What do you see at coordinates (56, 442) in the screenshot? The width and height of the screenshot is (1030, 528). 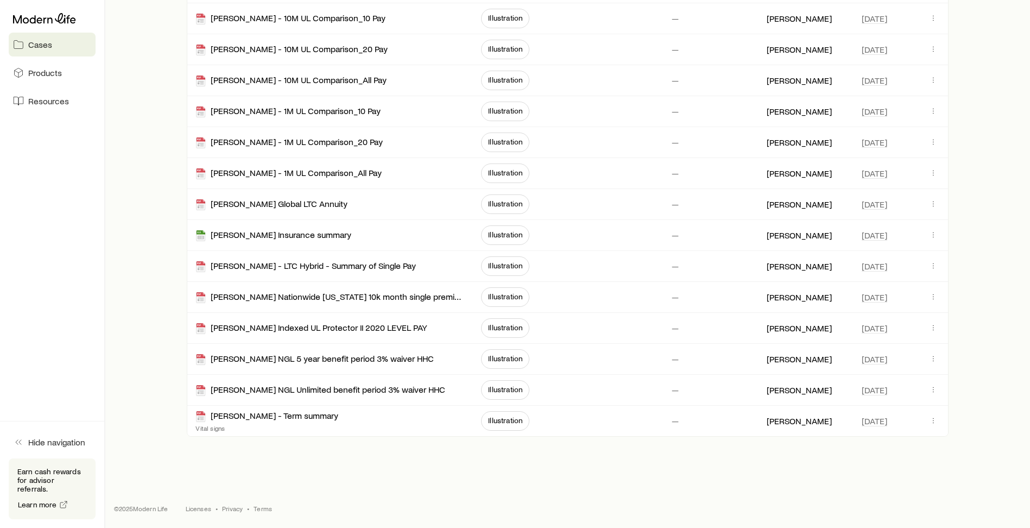 I see `span: Hide navigation` at bounding box center [56, 442].